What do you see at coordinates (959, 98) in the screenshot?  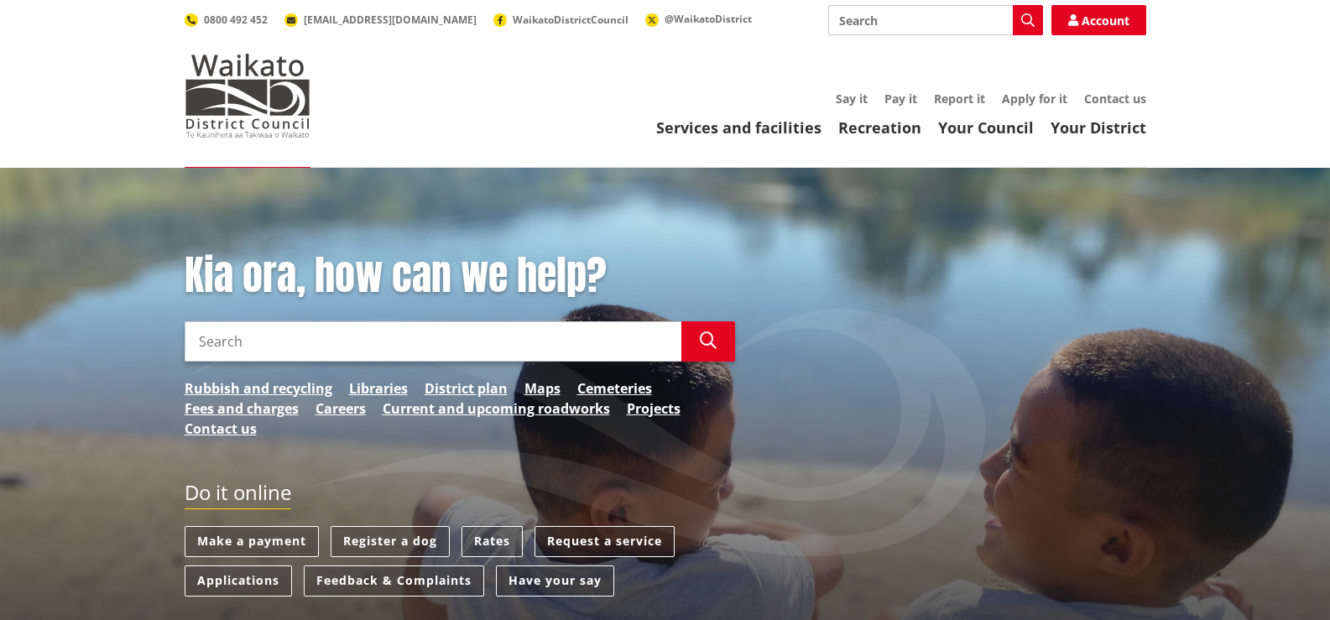 I see `a: Report it` at bounding box center [959, 98].